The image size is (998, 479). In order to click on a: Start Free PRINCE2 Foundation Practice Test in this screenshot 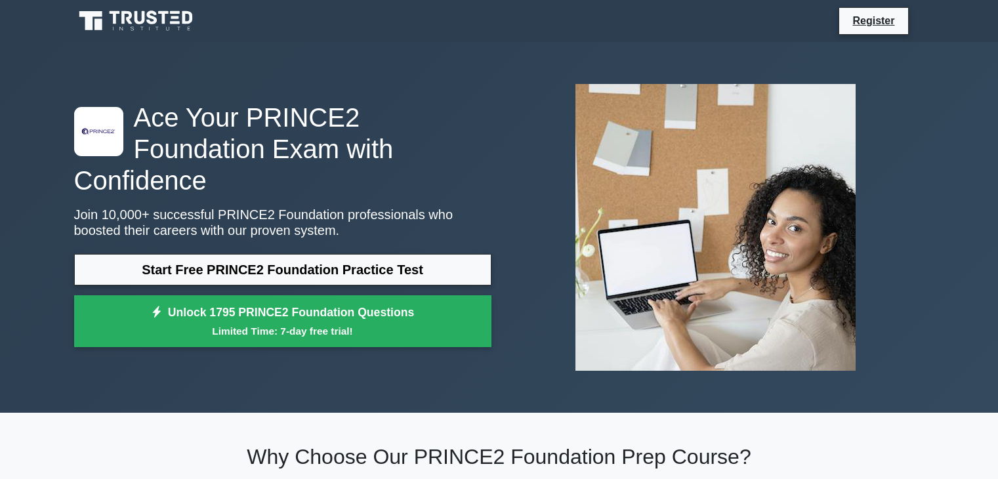, I will do `click(283, 270)`.